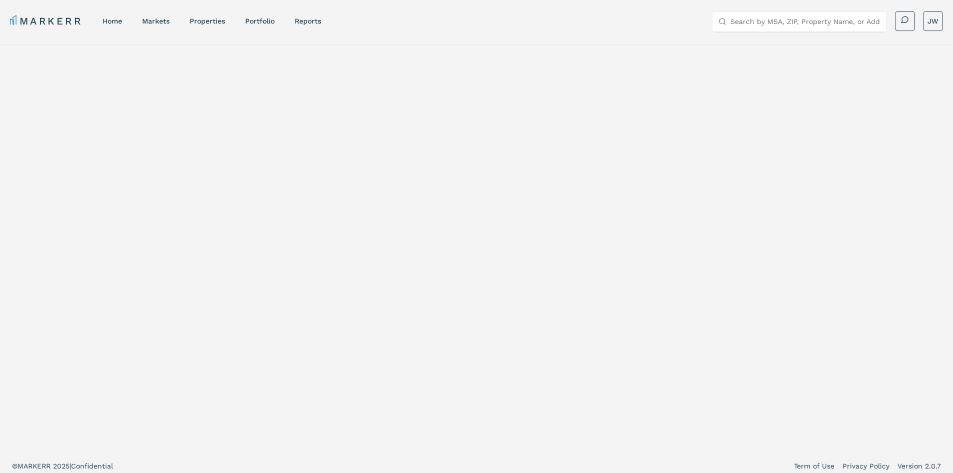 Image resolution: width=953 pixels, height=473 pixels. I want to click on span: MARKERR, so click(35, 466).